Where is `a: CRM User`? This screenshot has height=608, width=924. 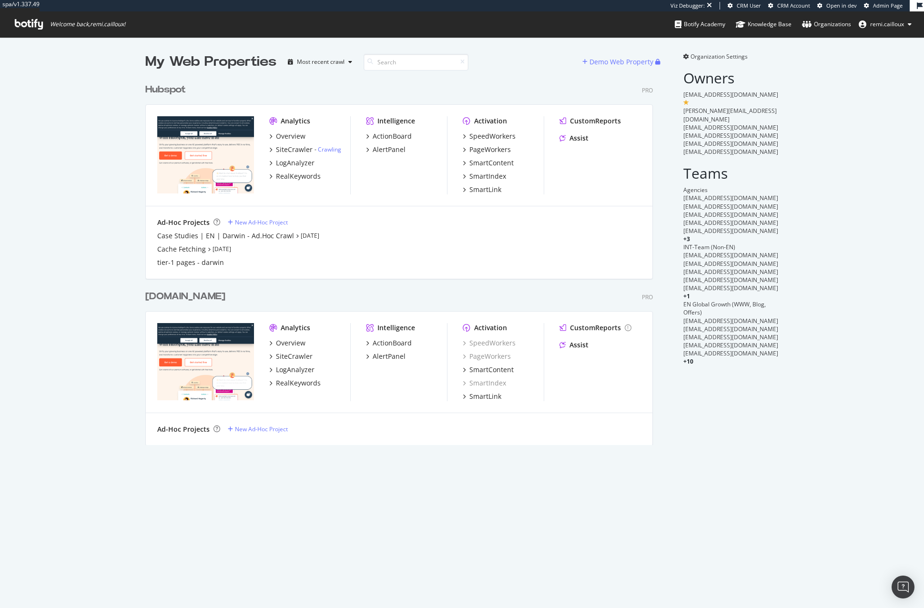
a: CRM User is located at coordinates (744, 6).